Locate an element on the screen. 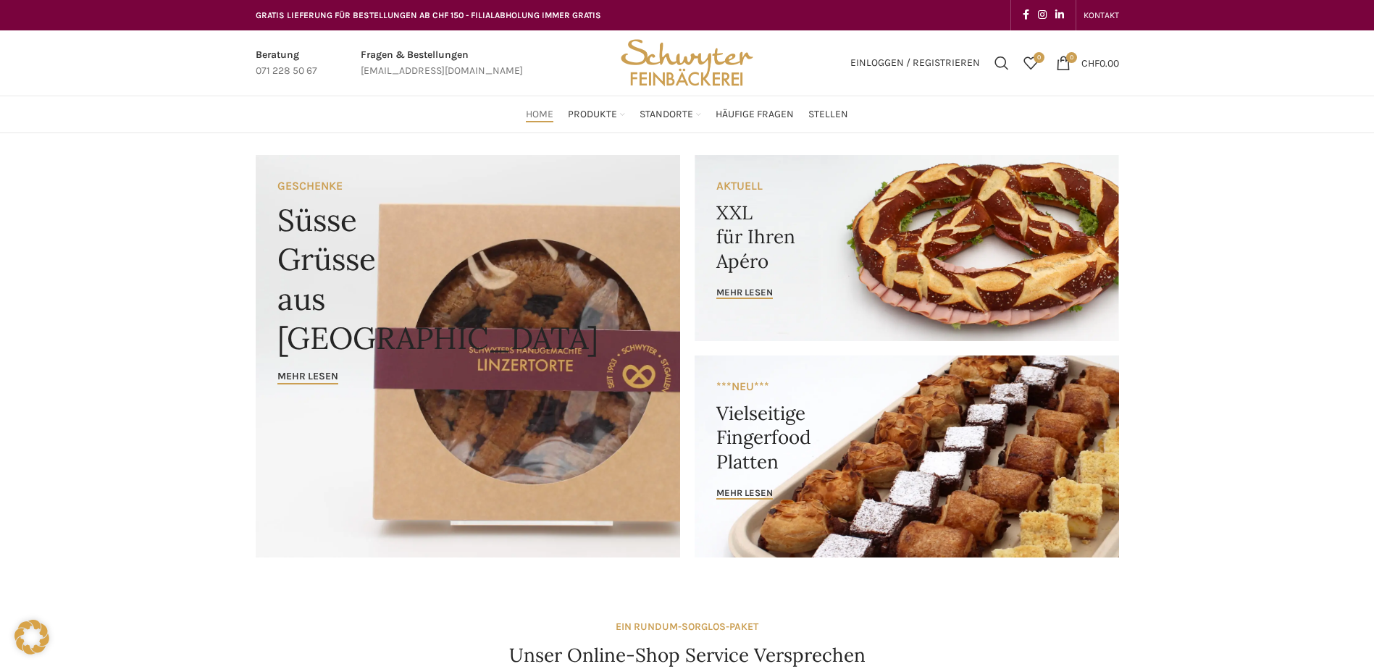 The width and height of the screenshot is (1374, 669). div: Meine Wunschliste is located at coordinates (1031, 63).